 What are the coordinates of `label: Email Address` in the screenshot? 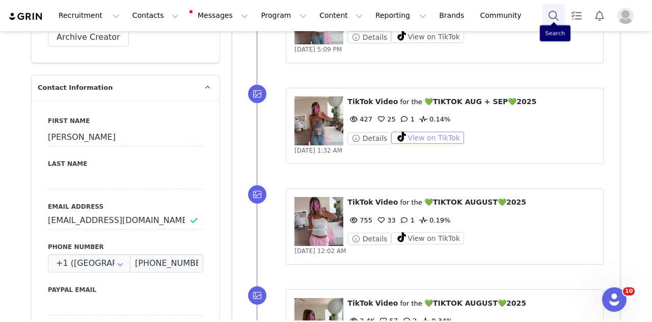 It's located at (125, 206).